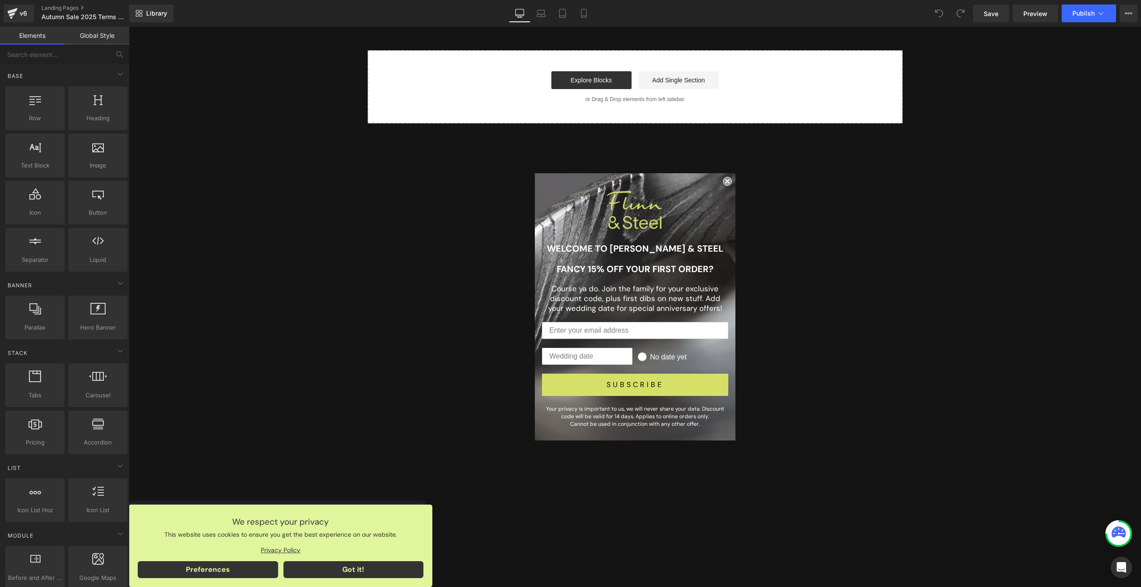 The image size is (1141, 587). What do you see at coordinates (98, 213) in the screenshot?
I see `span: Button` at bounding box center [98, 213].